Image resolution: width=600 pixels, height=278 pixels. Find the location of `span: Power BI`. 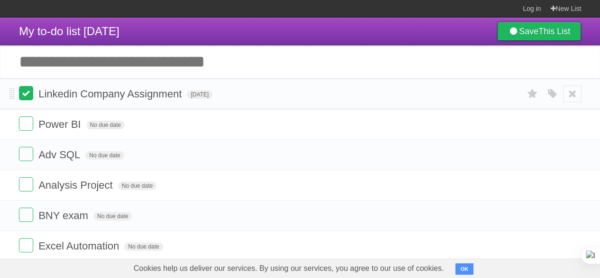

span: Power BI is located at coordinates (61, 124).